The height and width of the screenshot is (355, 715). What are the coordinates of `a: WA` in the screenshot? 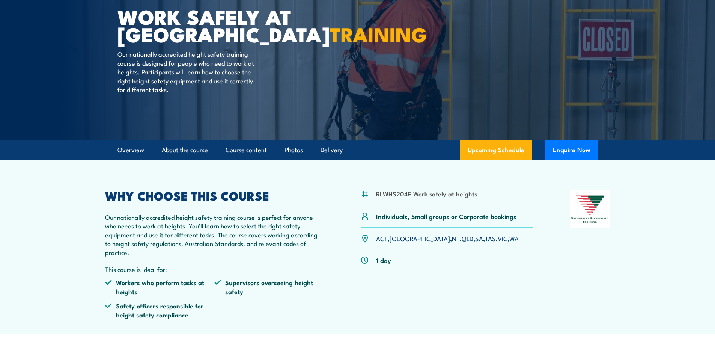 It's located at (514, 238).